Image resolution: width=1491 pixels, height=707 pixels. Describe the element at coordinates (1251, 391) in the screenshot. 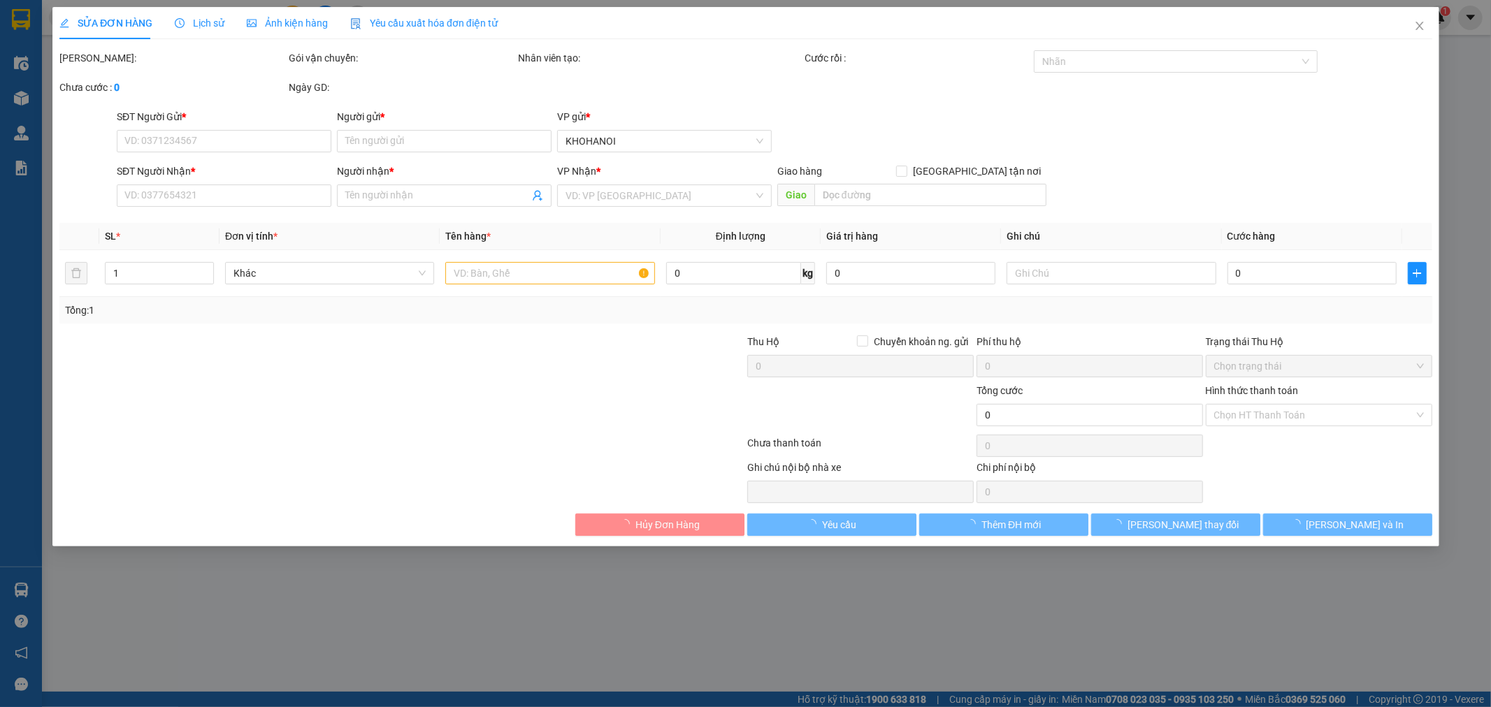

I see `label: Hình thức thanh toán` at that location.